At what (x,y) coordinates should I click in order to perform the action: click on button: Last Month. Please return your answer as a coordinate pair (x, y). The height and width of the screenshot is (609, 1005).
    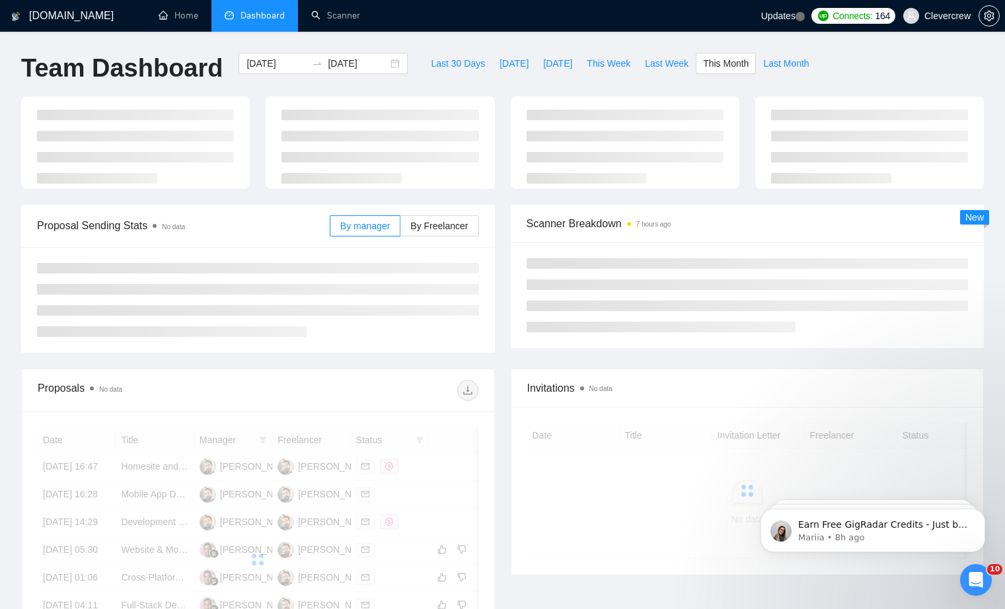
    Looking at the image, I should click on (786, 63).